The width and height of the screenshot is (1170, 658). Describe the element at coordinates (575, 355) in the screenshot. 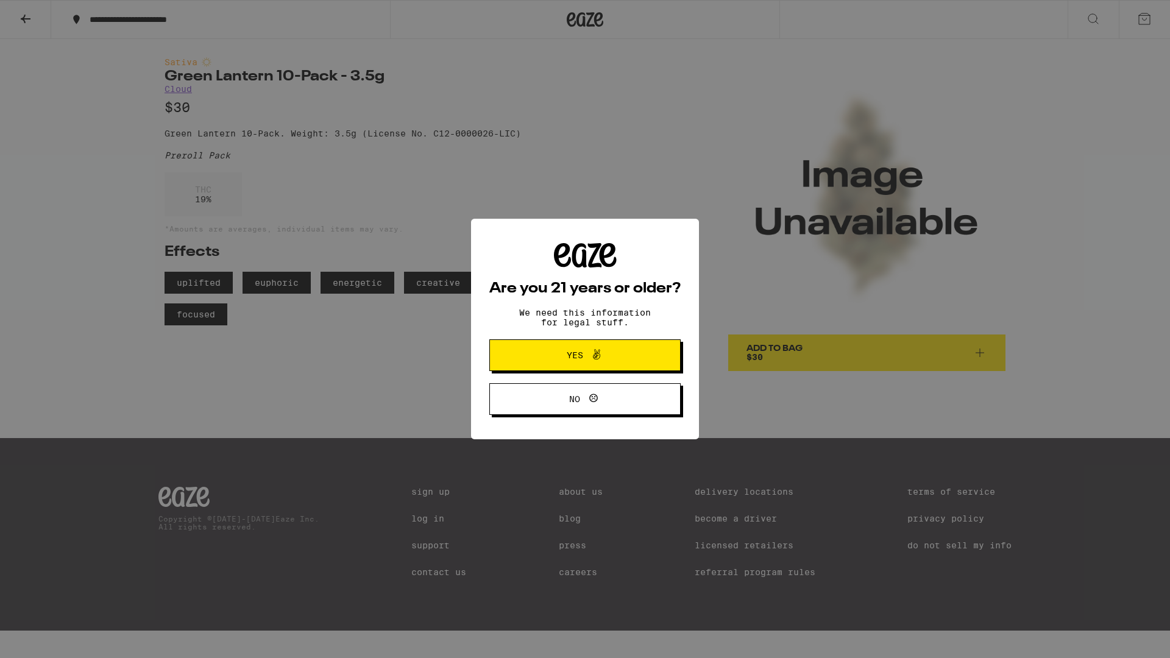

I see `span: Yes` at that location.